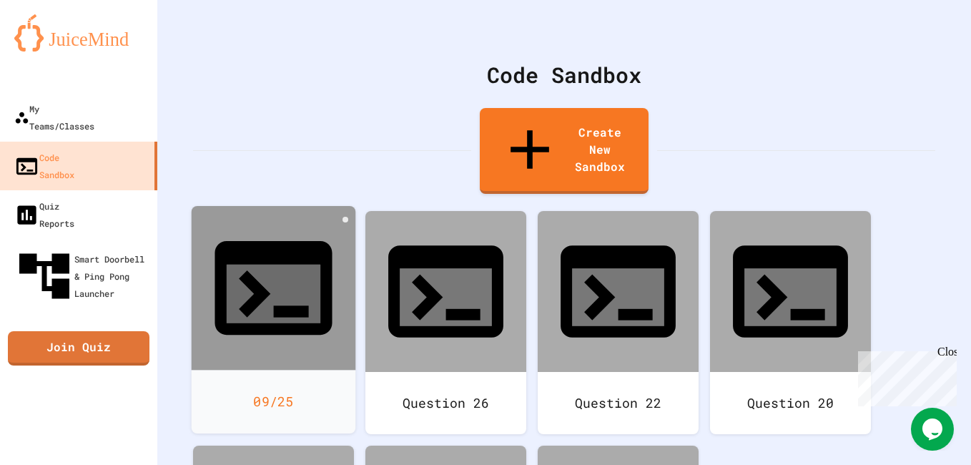 This screenshot has height=465, width=971. Describe the element at coordinates (274, 401) in the screenshot. I see `div: 09/25` at that location.